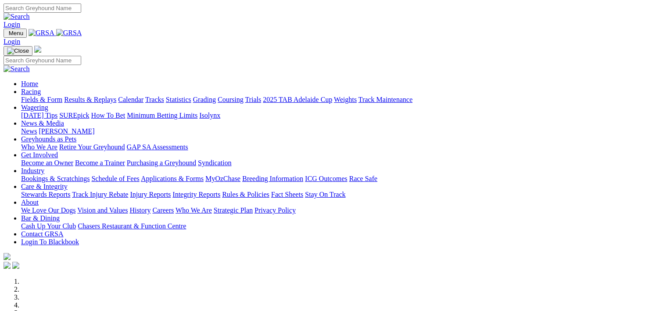  Describe the element at coordinates (253, 99) in the screenshot. I see `a: Trials` at that location.